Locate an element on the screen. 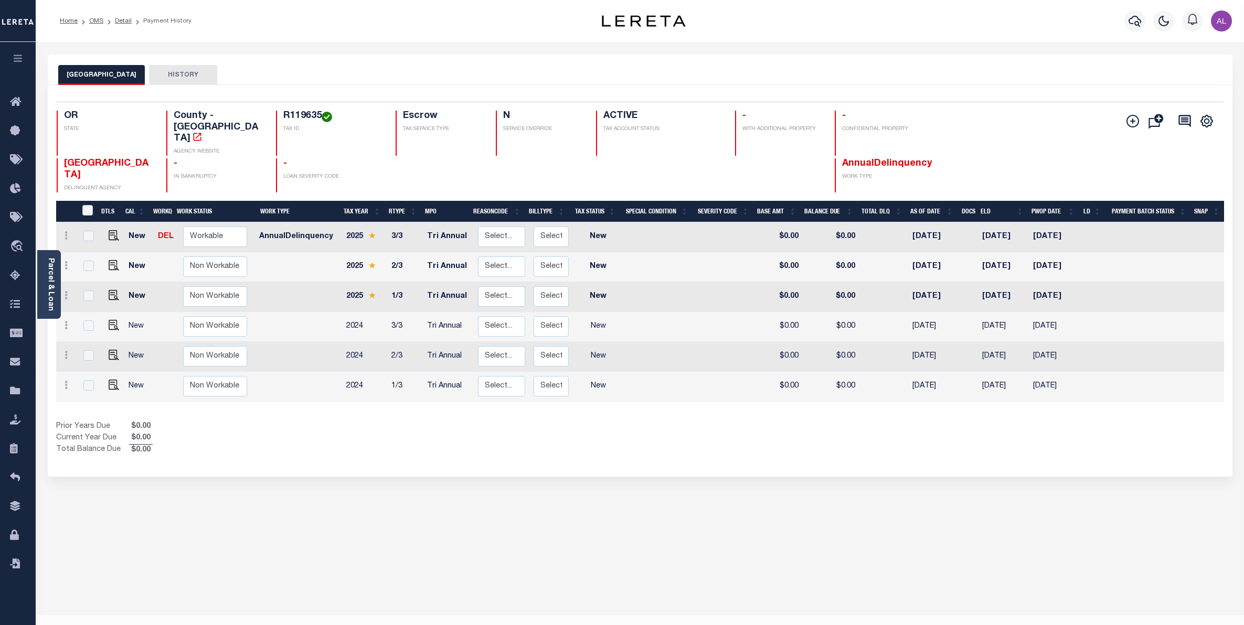 Image resolution: width=1244 pixels, height=625 pixels. th: SNAP: activate to sort column ascending is located at coordinates (1206, 211).